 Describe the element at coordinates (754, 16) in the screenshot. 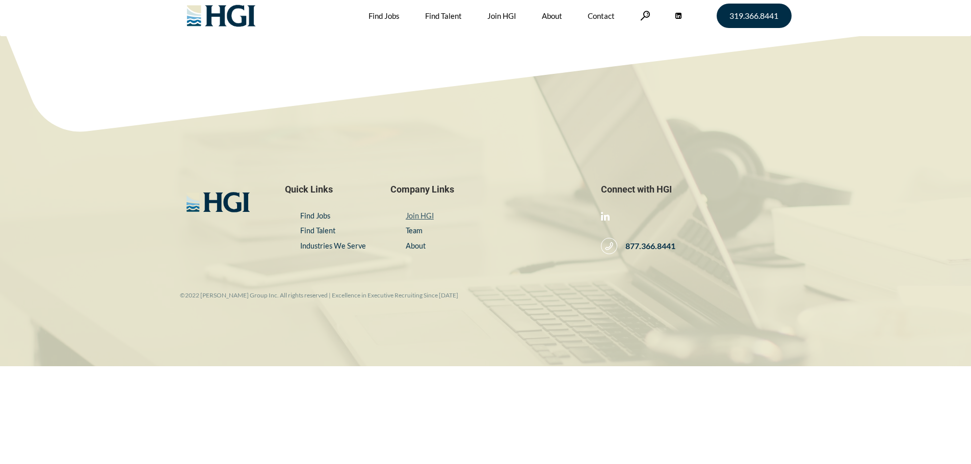

I see `a: 319.366.8441` at that location.